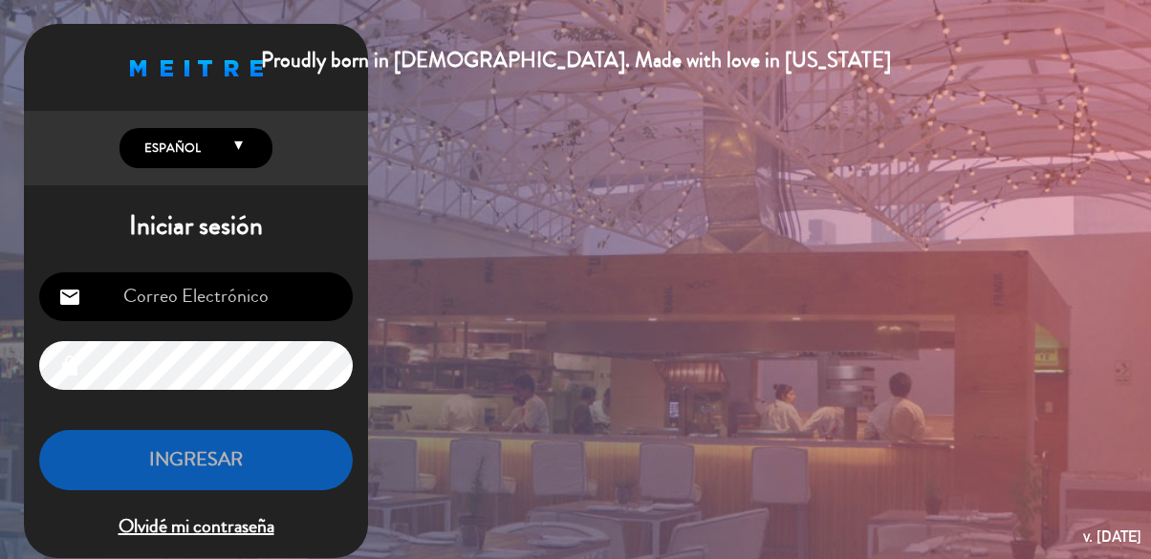  Describe the element at coordinates (170, 148) in the screenshot. I see `span: Español` at that location.